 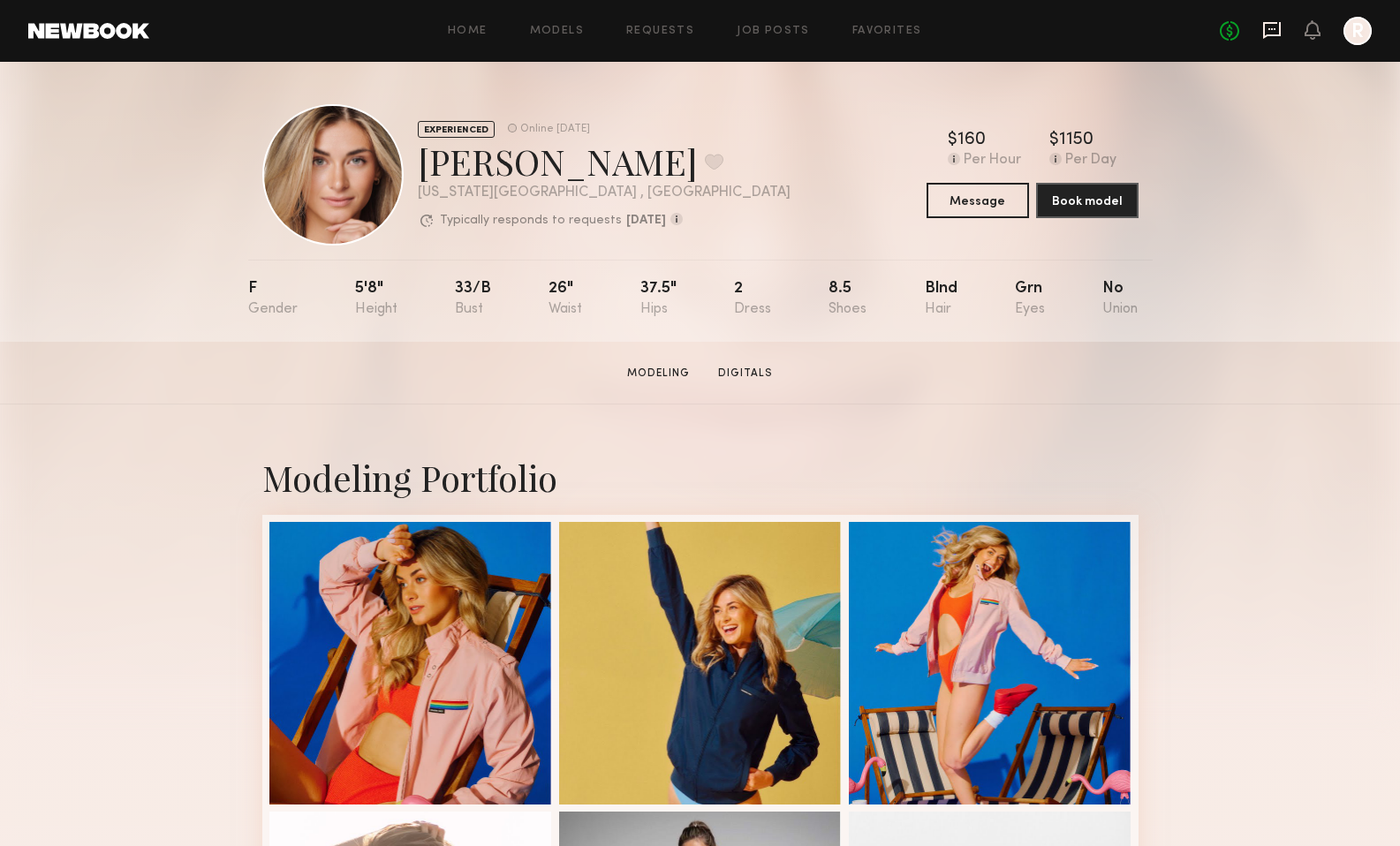 I want to click on a: R, so click(x=1358, y=31).